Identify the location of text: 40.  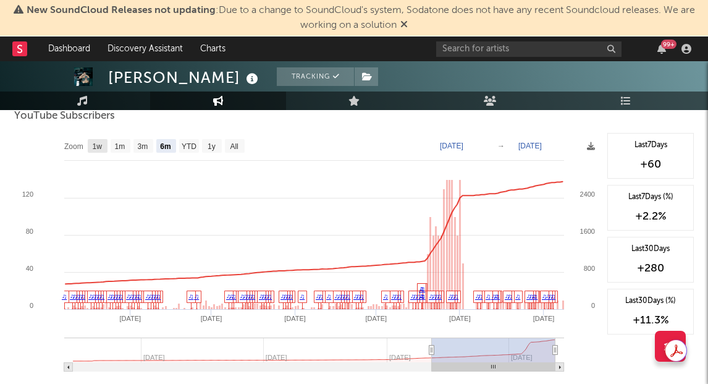
(30, 268).